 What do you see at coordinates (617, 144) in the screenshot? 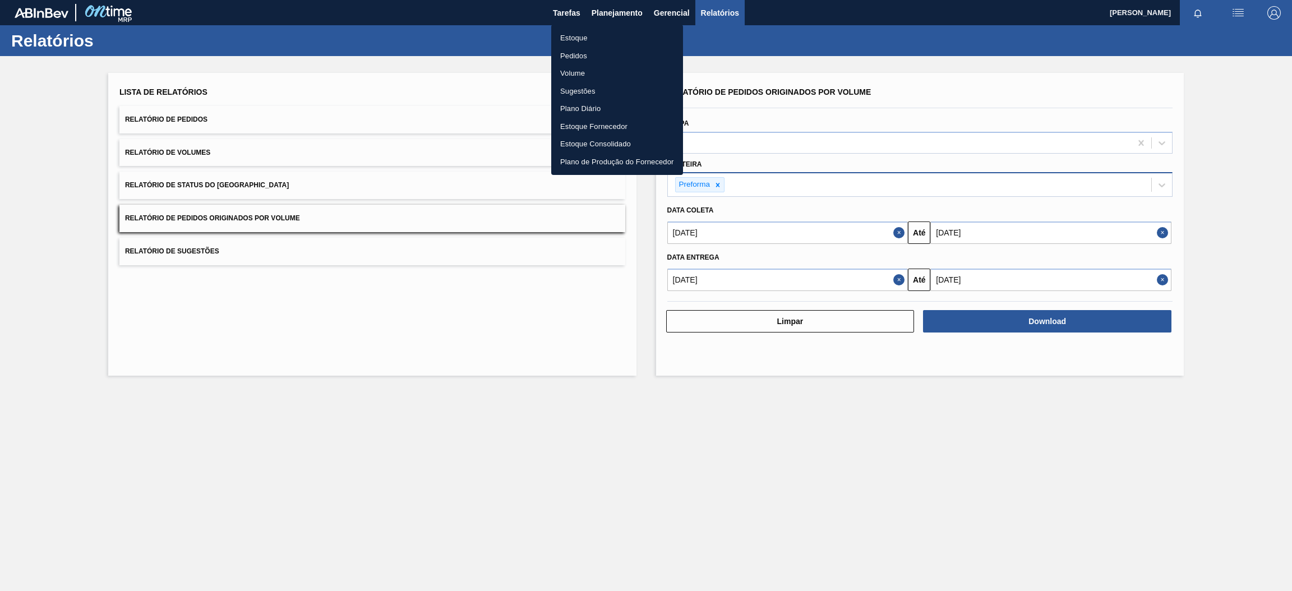
I see `a: Estoque Consolidado` at bounding box center [617, 144].